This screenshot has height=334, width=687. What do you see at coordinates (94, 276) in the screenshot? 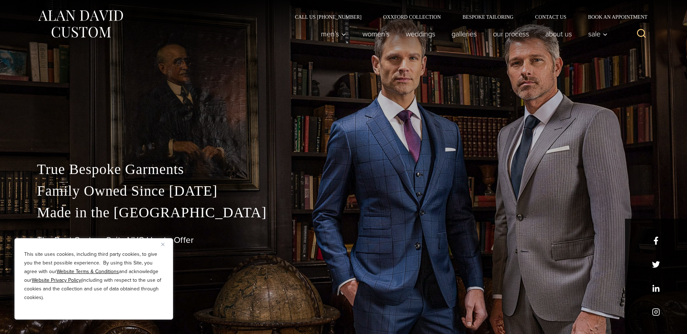
I see `p: This site uses cookies, including third party cookies, to give you the best possible experience. ...` at bounding box center [94, 276].